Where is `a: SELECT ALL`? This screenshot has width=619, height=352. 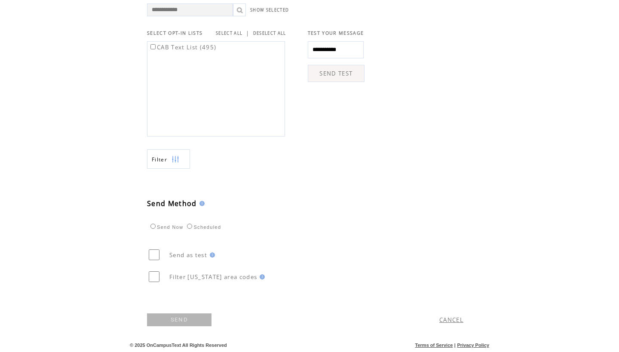
a: SELECT ALL is located at coordinates (229, 33).